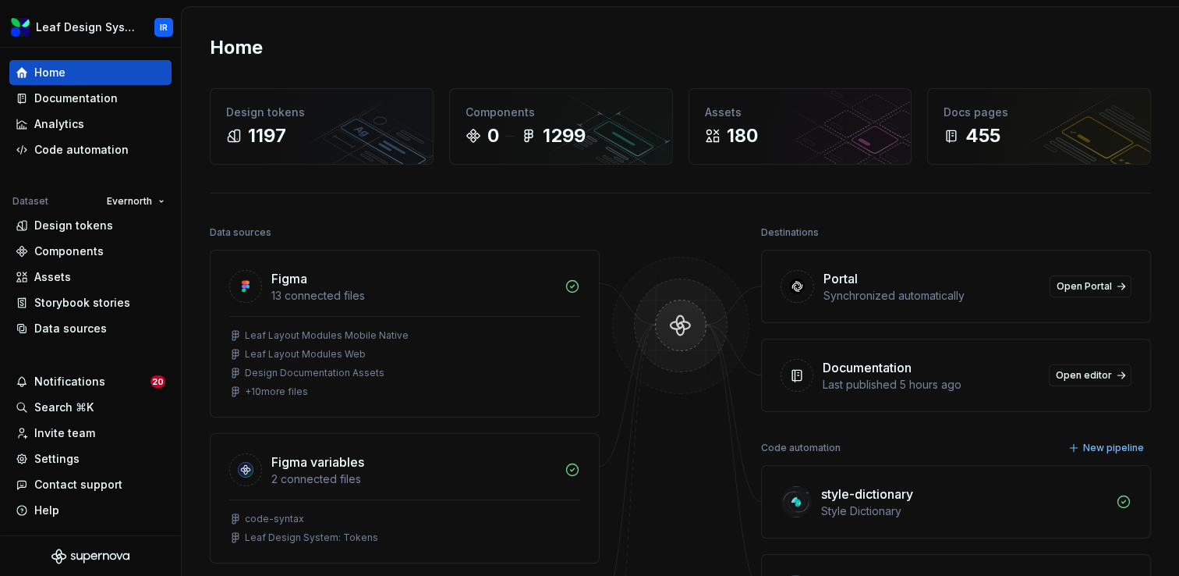  Describe the element at coordinates (64, 407) in the screenshot. I see `div: Search ⌘K` at that location.